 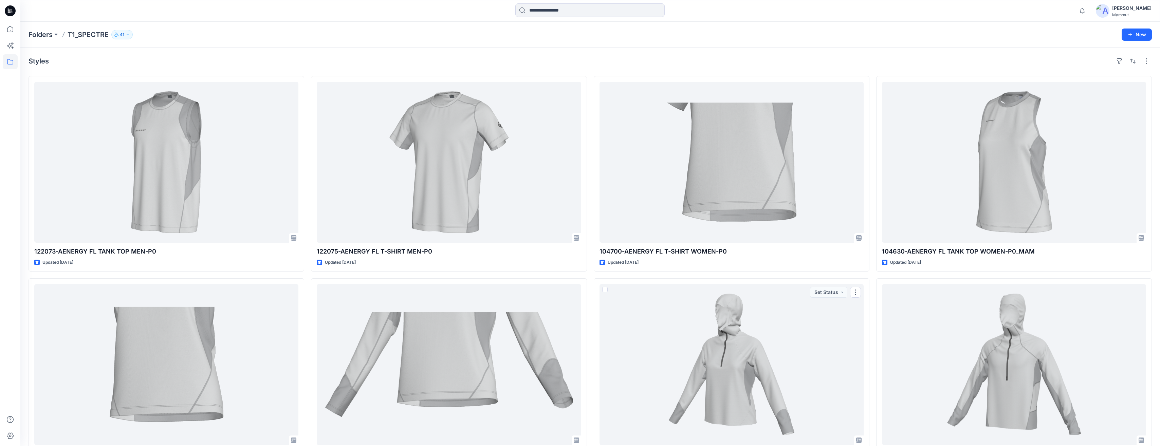 What do you see at coordinates (122, 35) in the screenshot?
I see `p: 41` at bounding box center [122, 35].